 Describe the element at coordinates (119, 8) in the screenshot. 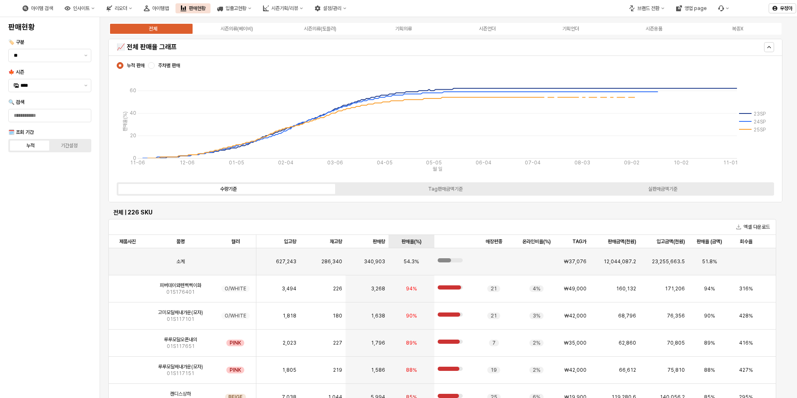

I see `button: 리오더` at that location.